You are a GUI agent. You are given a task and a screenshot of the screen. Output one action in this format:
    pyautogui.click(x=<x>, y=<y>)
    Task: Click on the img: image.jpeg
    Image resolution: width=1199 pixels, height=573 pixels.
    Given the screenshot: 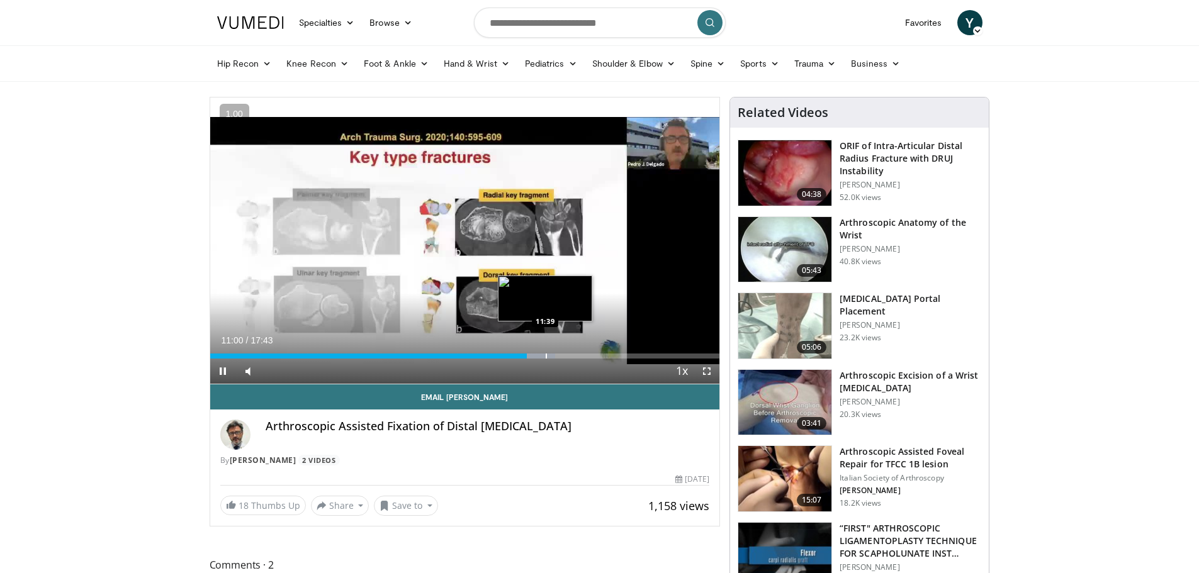 What is the action you would take?
    pyautogui.click(x=545, y=298)
    